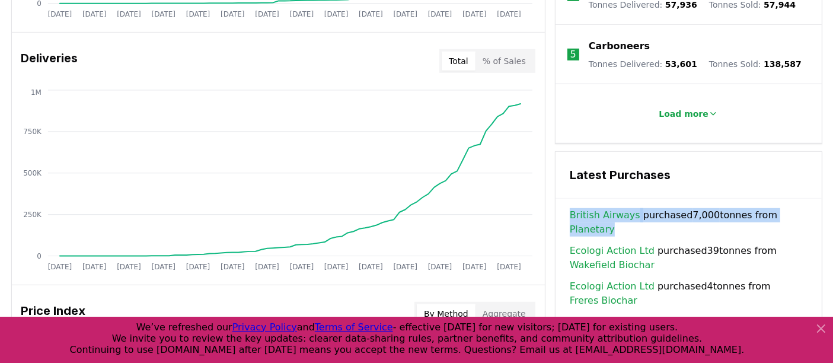  Describe the element at coordinates (688, 175) in the screenshot. I see `h3: Latest Purchases` at that location.